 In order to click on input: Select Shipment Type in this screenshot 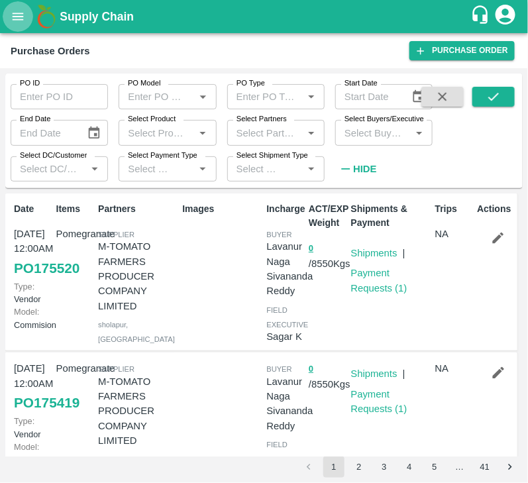, I will do `click(256, 169)`.